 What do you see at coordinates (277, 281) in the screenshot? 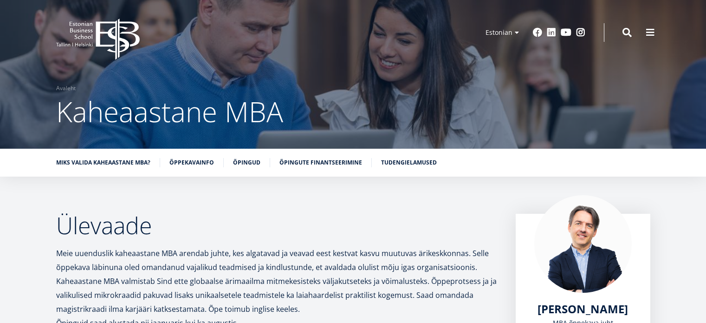
I see `p: Meie uuenduslik kaheaastane MBA arendab juhte, kes algatavad ja veavad eest kestvat kasvu muutuva...` at bounding box center [277, 281].